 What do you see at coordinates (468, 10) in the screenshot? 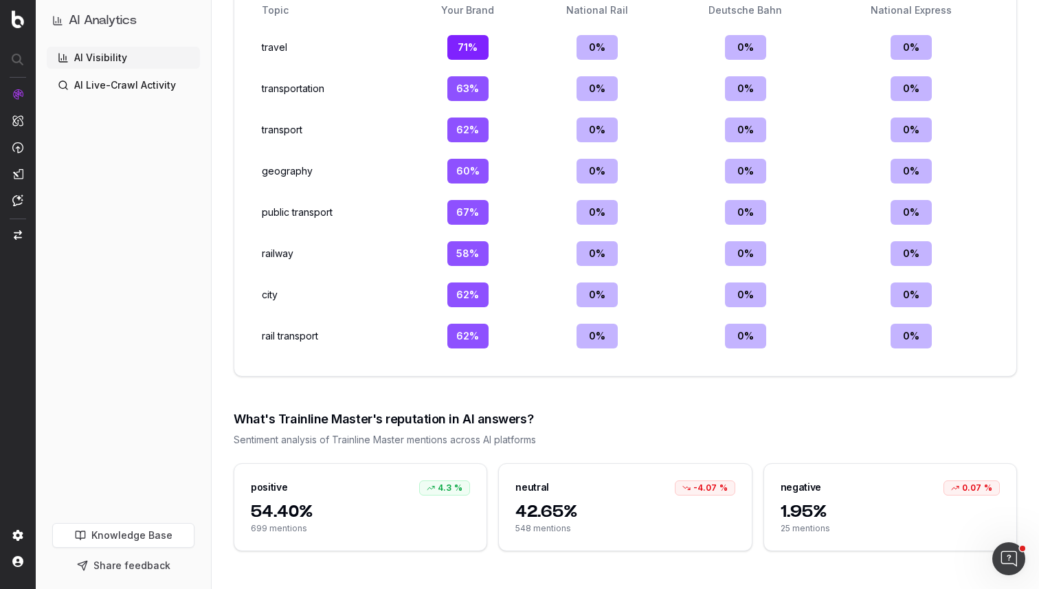
I see `div: Your Brand` at bounding box center [468, 10].